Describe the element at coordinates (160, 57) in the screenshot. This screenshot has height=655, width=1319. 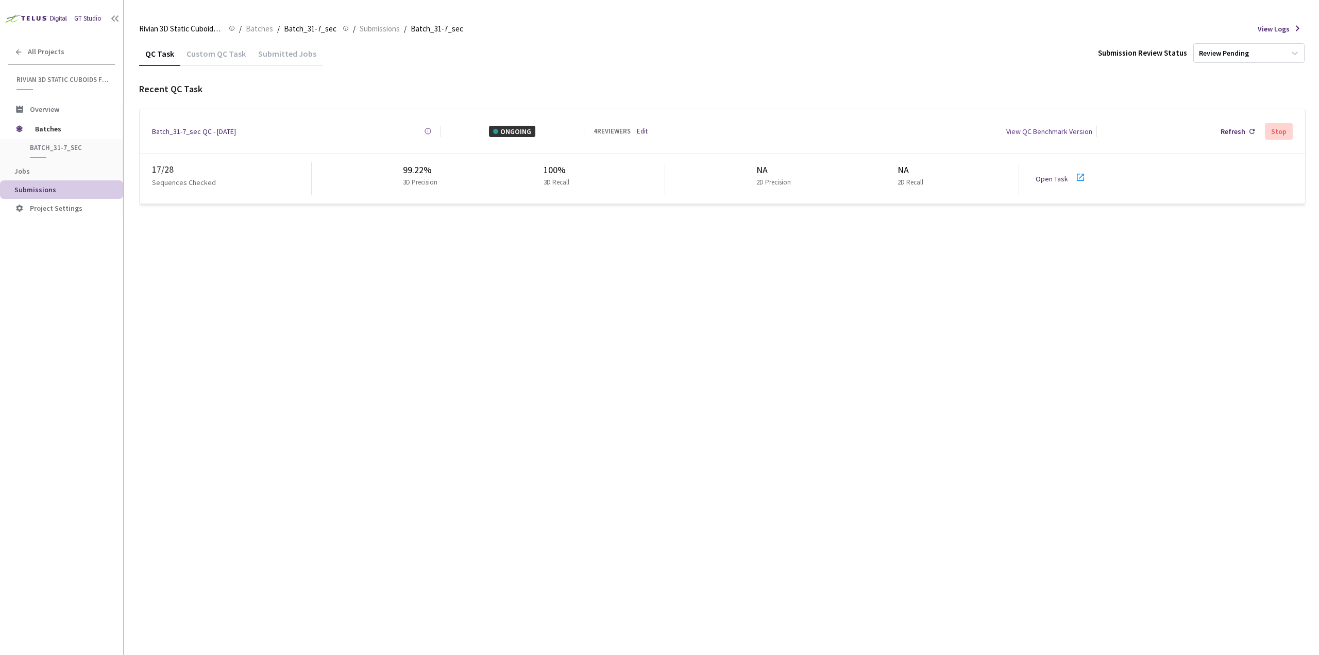
I see `div: QC Task` at that location.